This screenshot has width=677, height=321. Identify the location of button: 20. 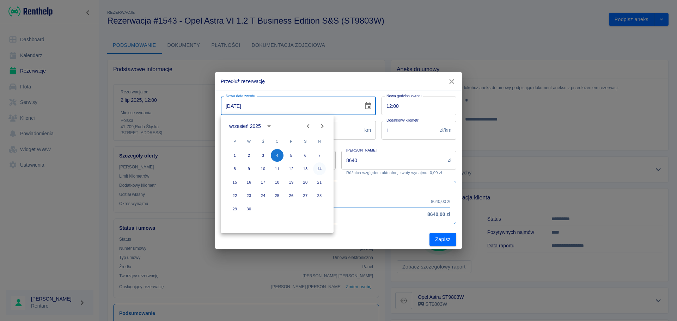
(305, 182).